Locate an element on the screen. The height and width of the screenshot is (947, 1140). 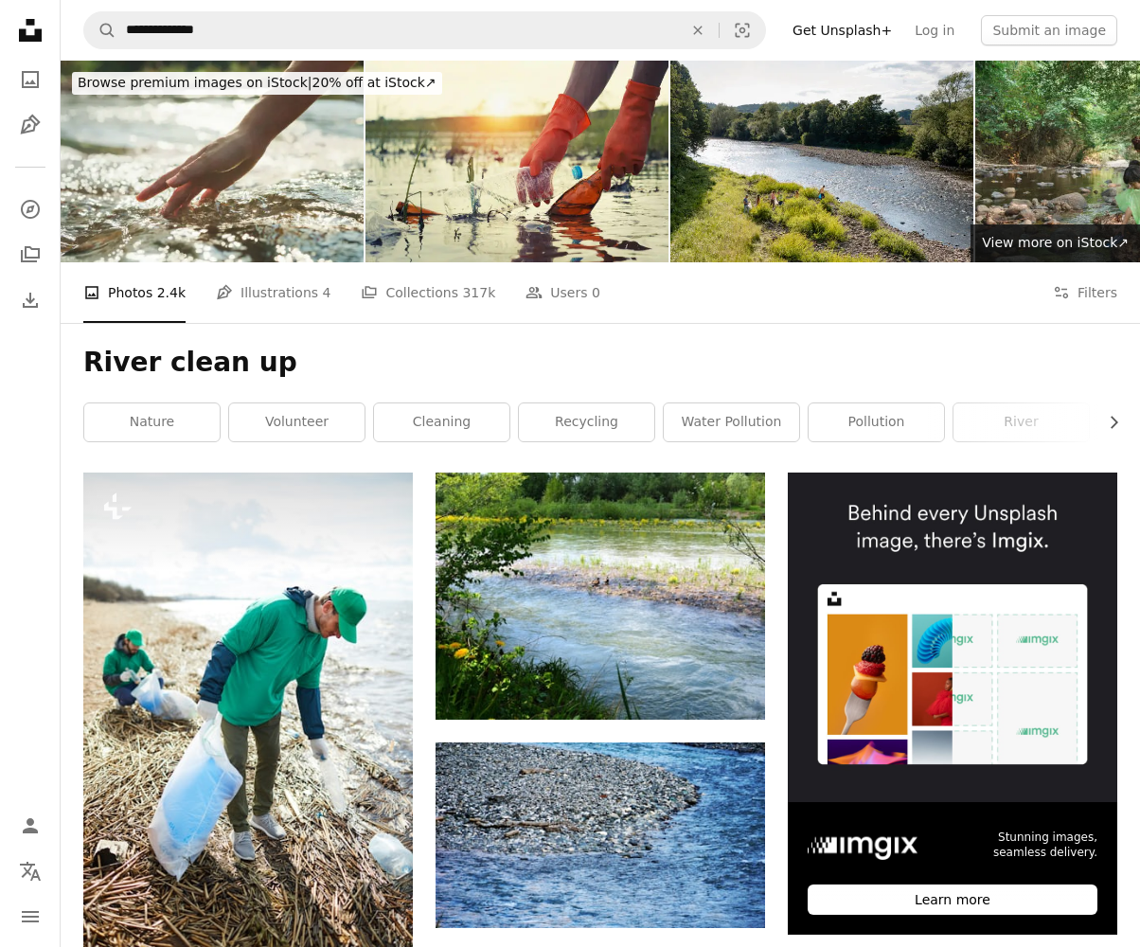
a: Photos is located at coordinates (30, 80).